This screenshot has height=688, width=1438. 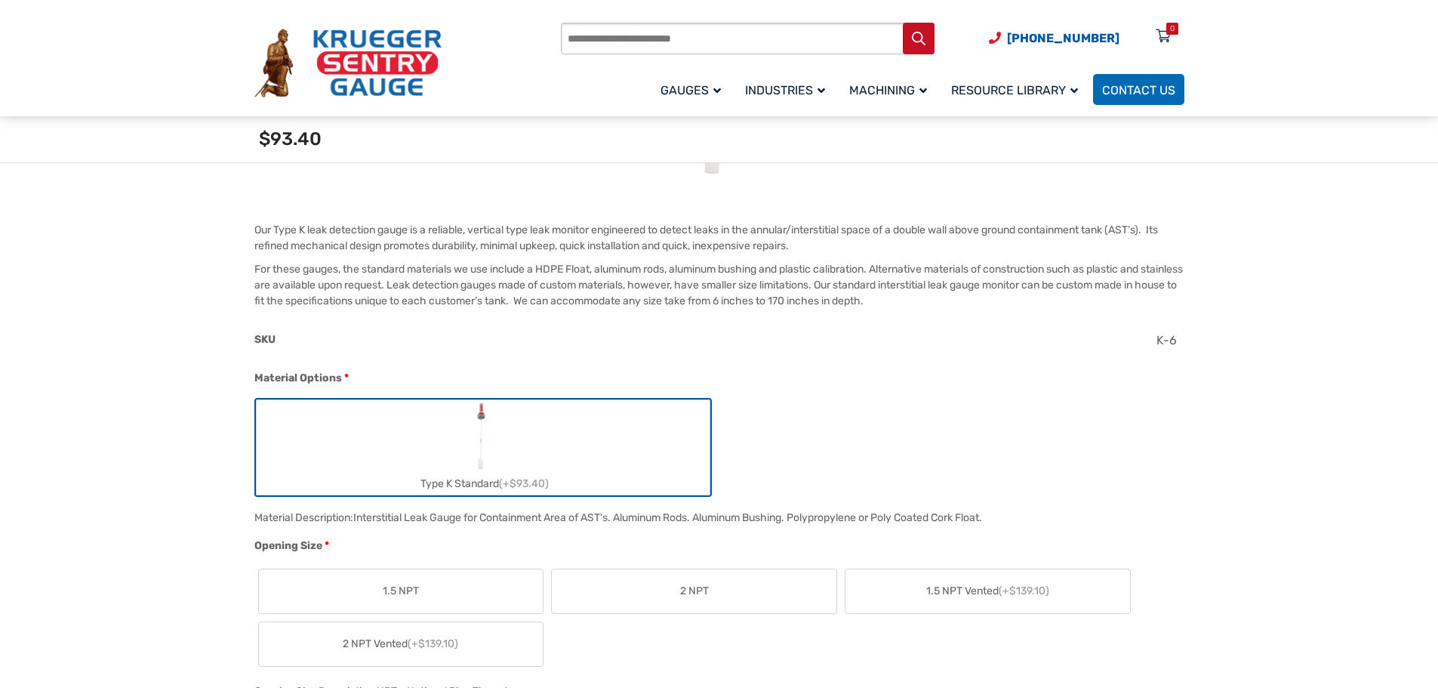 I want to click on a: Industries, so click(x=788, y=89).